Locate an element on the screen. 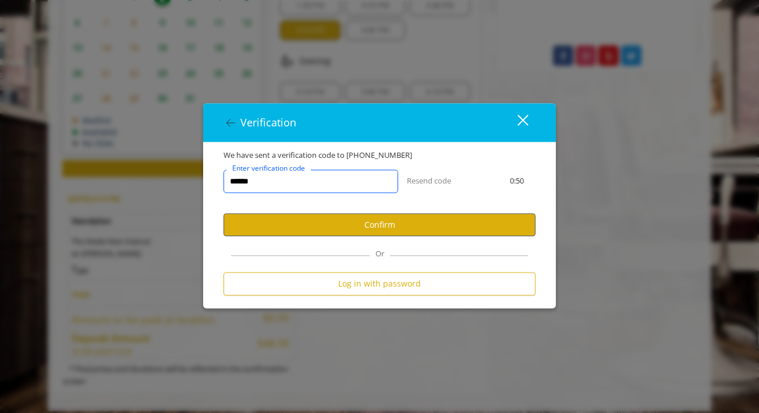  button: close dialog is located at coordinates (516, 122).